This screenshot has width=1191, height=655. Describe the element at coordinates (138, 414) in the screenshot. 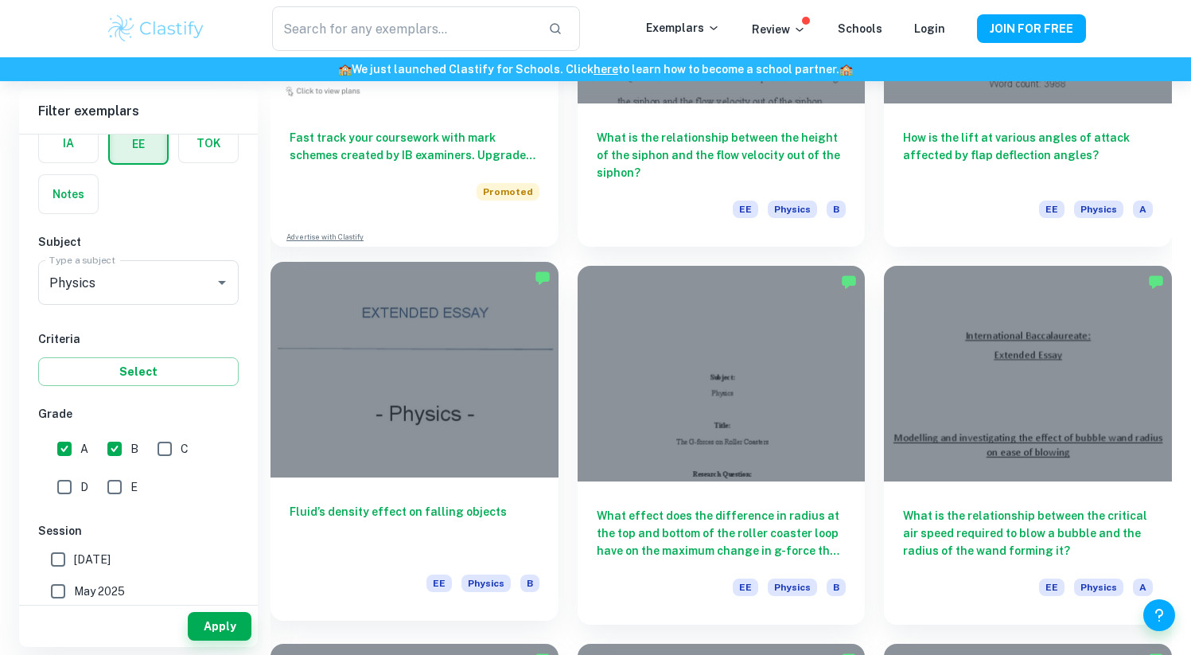

I see `h6: Grade` at that location.